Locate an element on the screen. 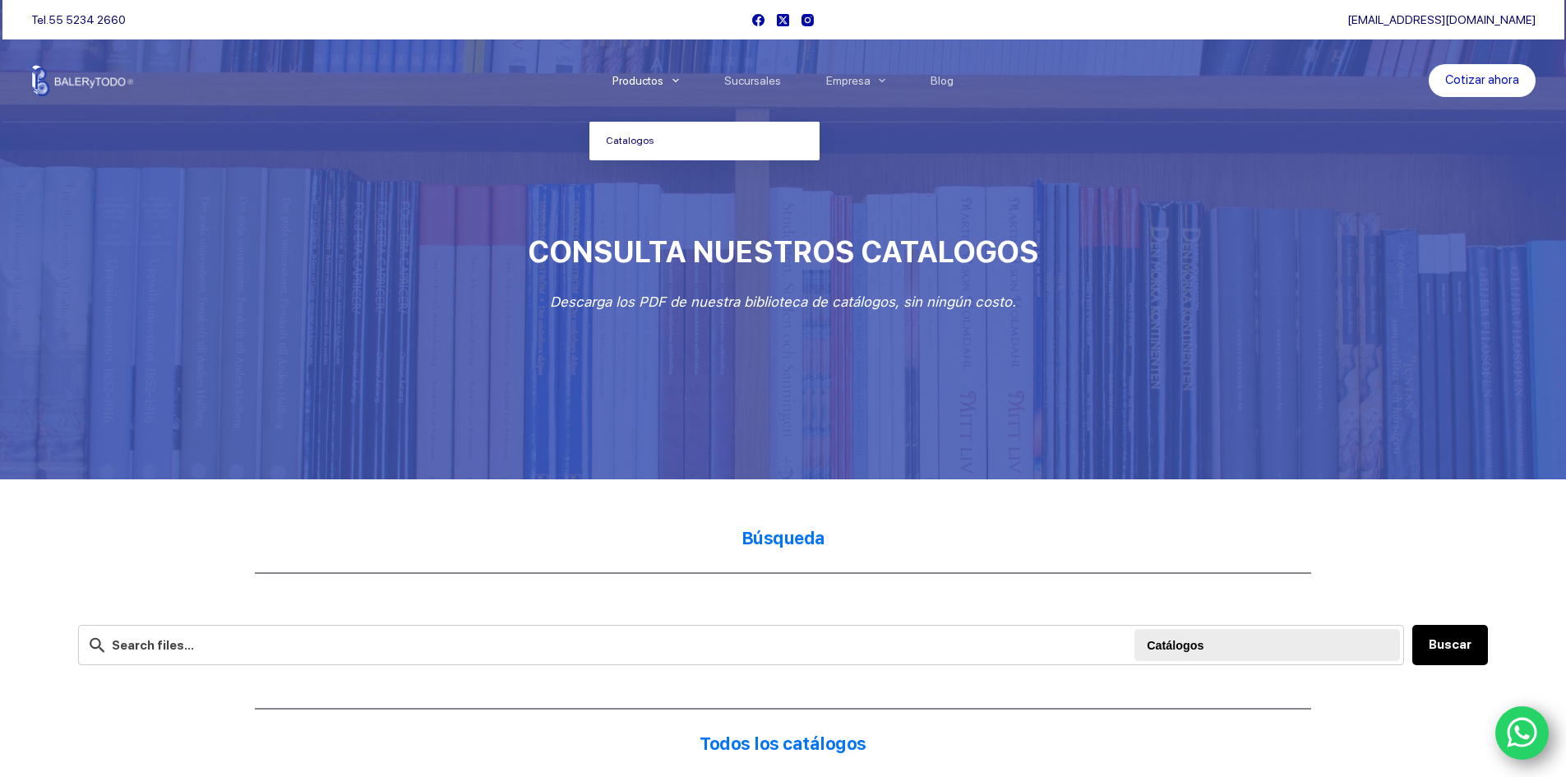  strong: Búsqueda is located at coordinates (783, 538).